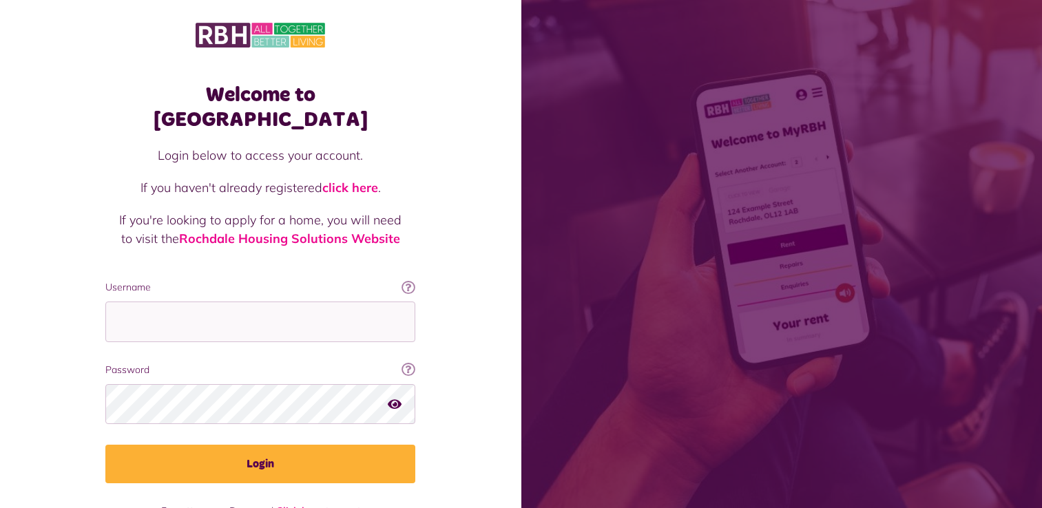 The image size is (1042, 508). I want to click on p: If you haven't already registered ., so click(260, 187).